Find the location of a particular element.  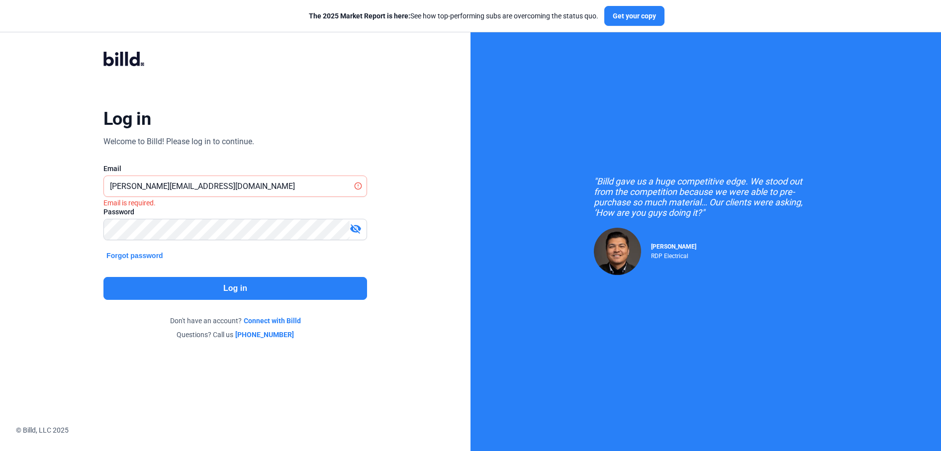

a: Connect with Billd is located at coordinates (272, 321).